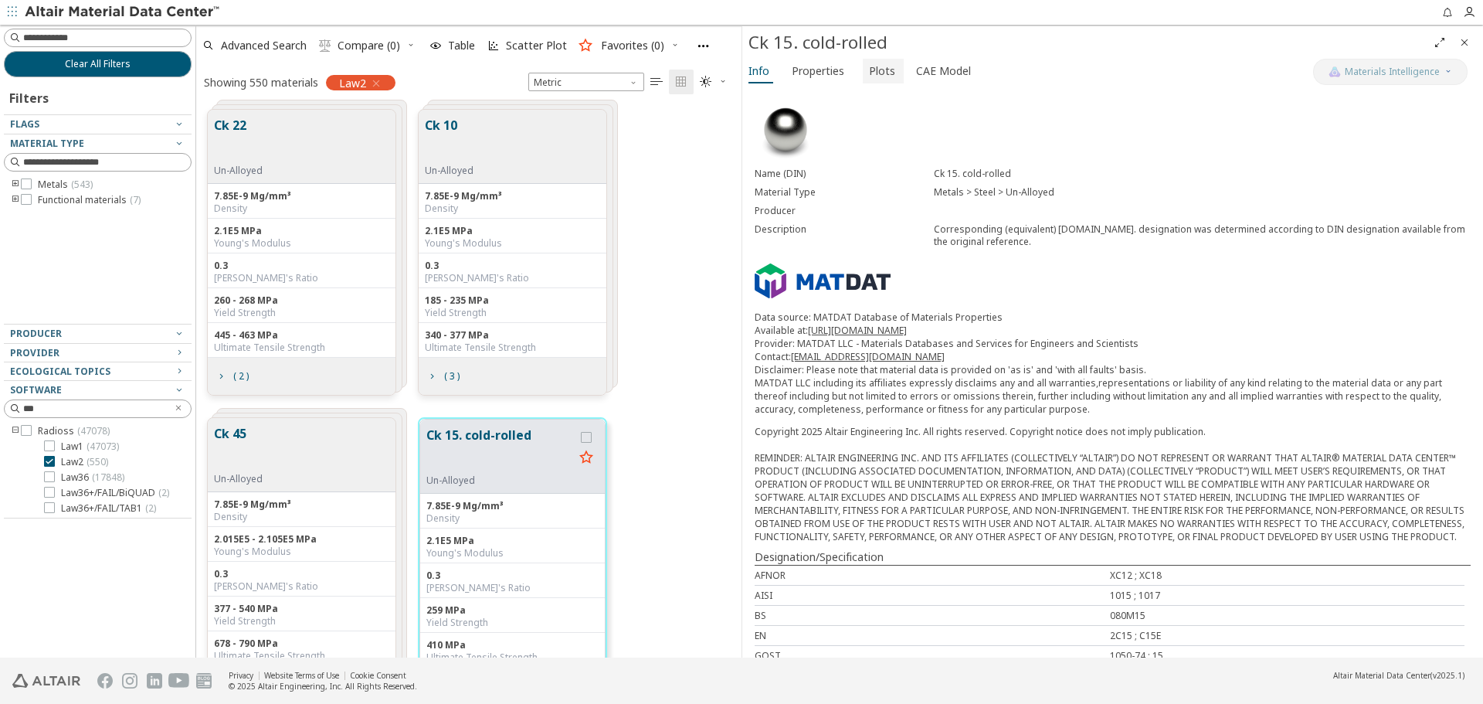  What do you see at coordinates (1440, 42) in the screenshot?
I see `button: Full Screen` at bounding box center [1440, 42].